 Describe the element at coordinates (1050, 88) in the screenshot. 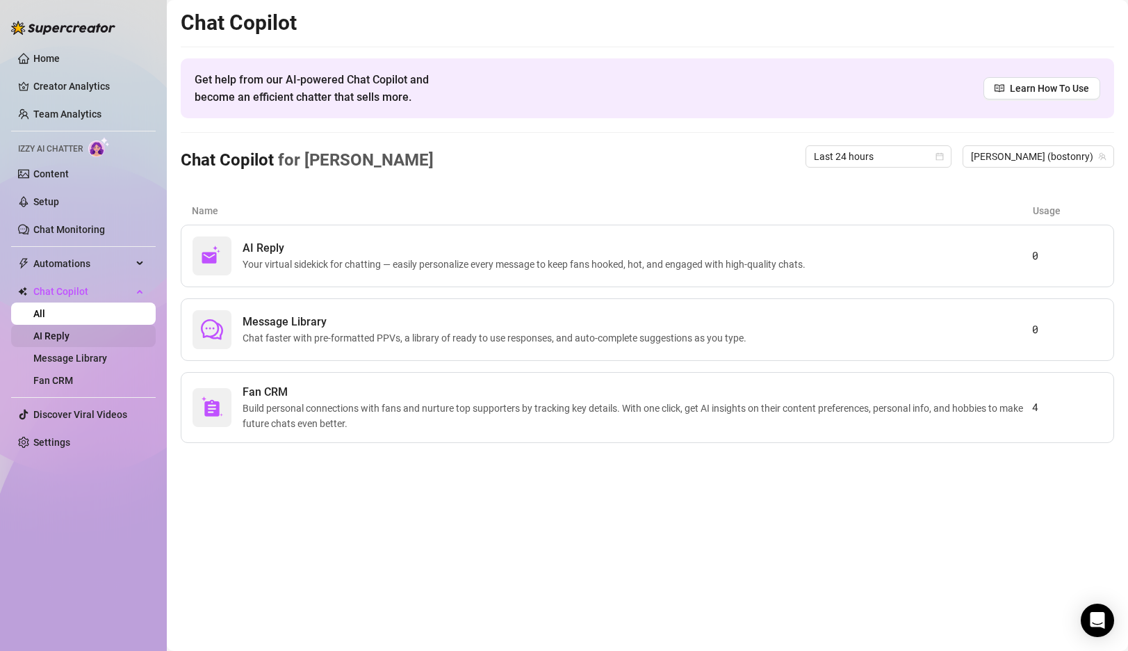

I see `span: Learn How To Use` at that location.